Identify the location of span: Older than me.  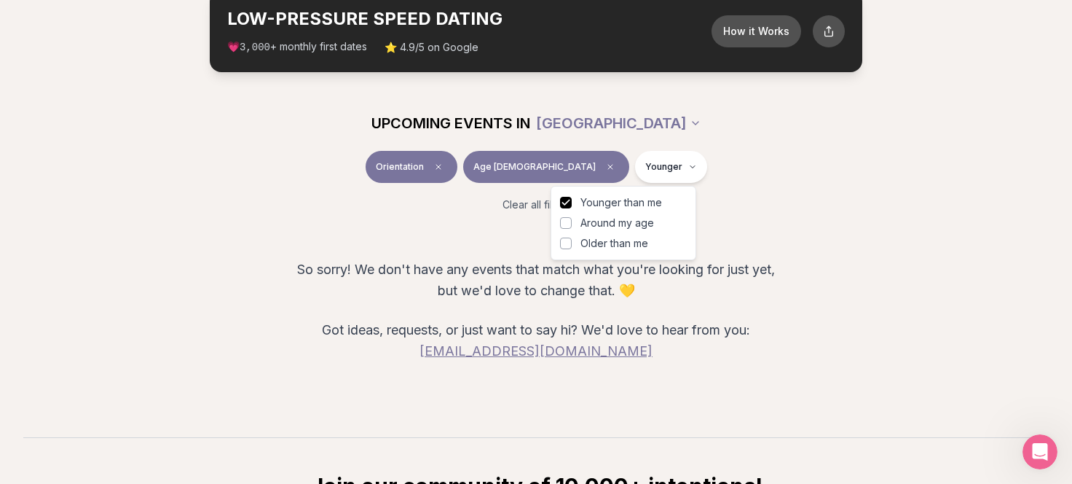
(614, 243).